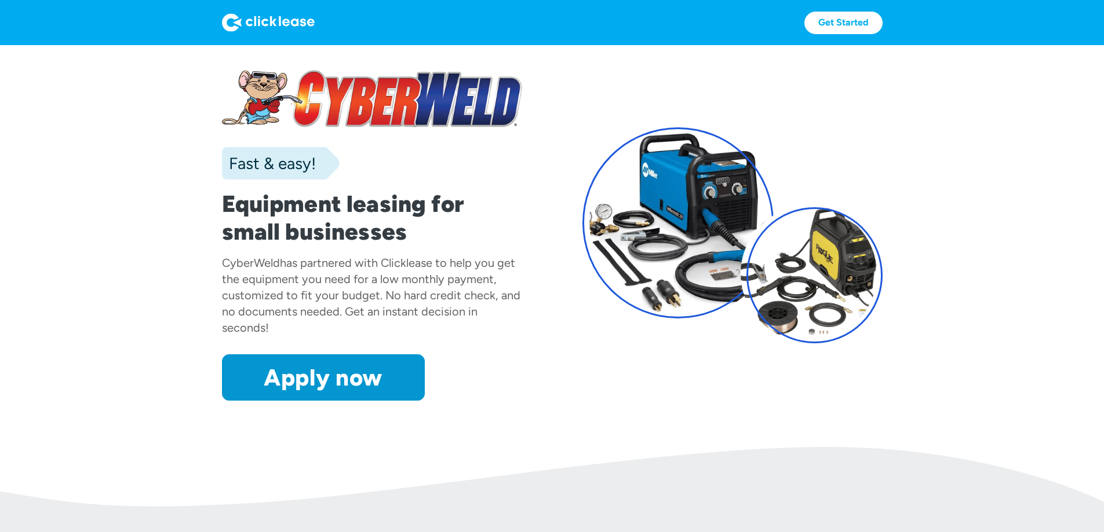 This screenshot has height=532, width=1104. Describe the element at coordinates (843, 23) in the screenshot. I see `a: Get Started` at that location.